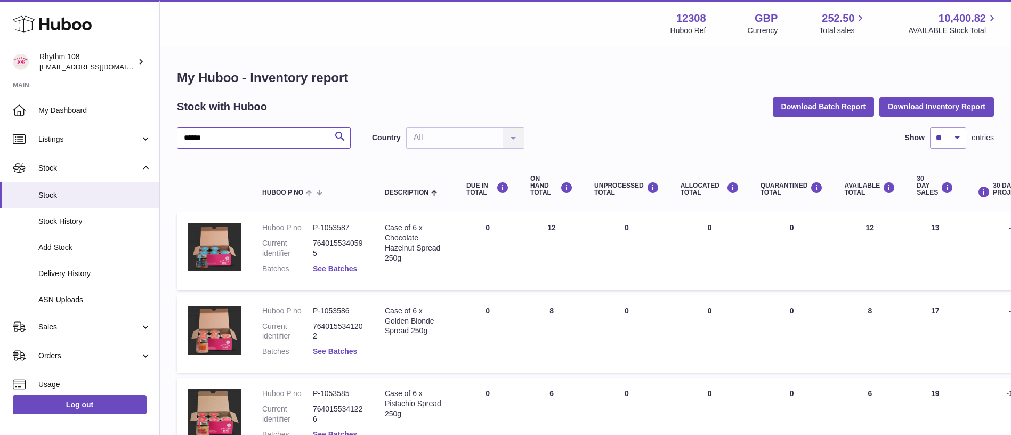  I want to click on span: Description, so click(407, 192).